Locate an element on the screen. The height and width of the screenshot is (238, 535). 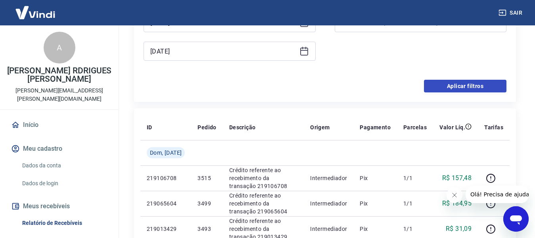
p: Pedido is located at coordinates (207, 127).